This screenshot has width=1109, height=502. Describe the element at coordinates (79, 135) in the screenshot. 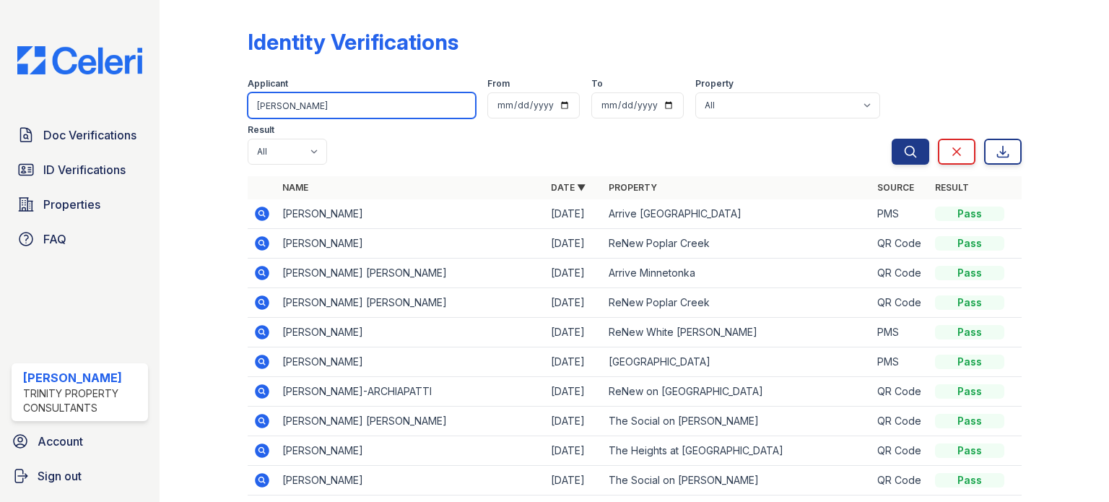

I see `a: Doc Verifications` at that location.